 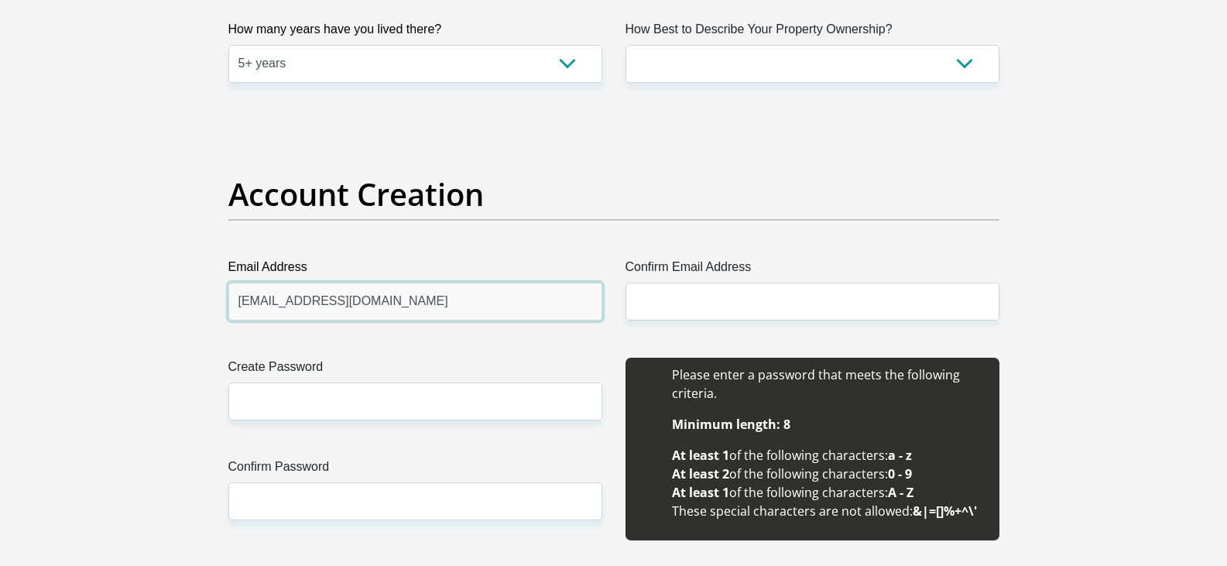 What do you see at coordinates (812, 33) in the screenshot?
I see `label: How Best to Describe Your Property Ownership?` at bounding box center [812, 33].